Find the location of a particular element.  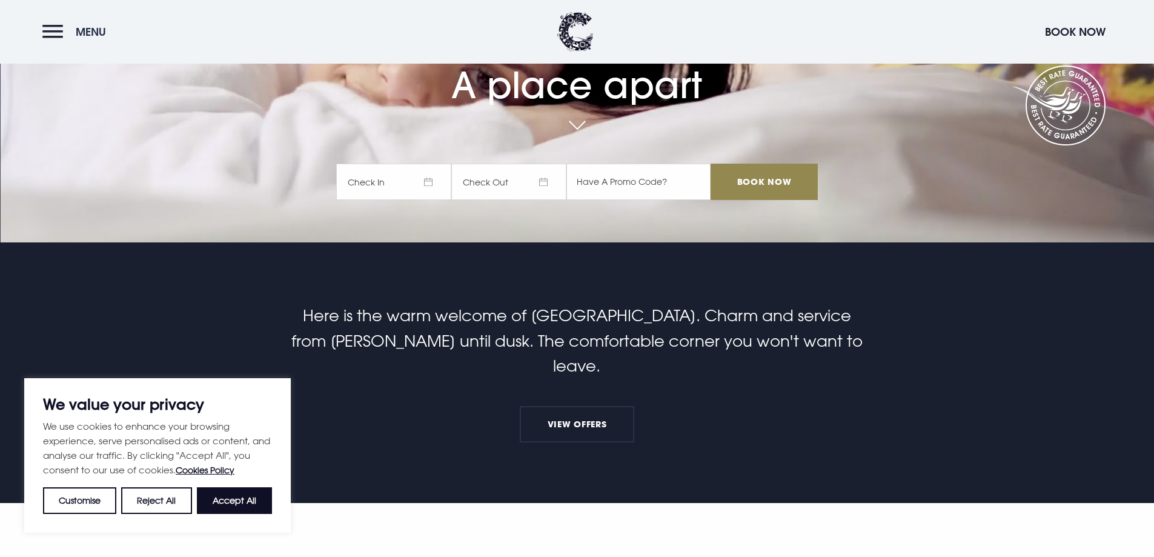

button: Customise is located at coordinates (79, 500).